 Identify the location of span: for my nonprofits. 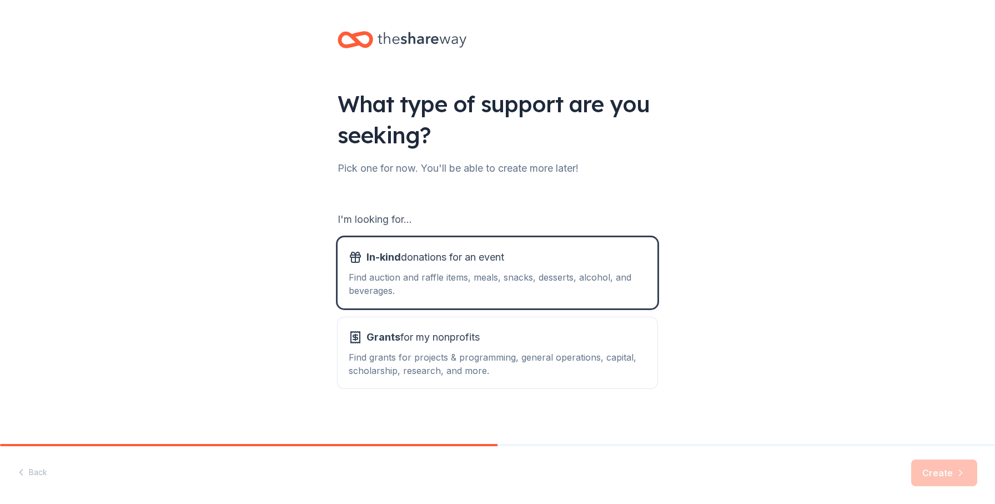
(423, 337).